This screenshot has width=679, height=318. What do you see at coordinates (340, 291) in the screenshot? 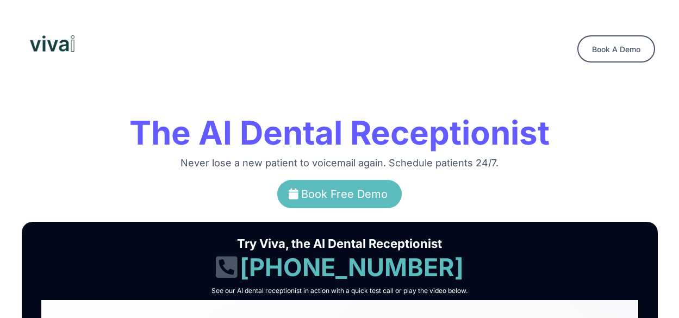
I see `h2: See our AI dental receptionist in action with a quick test call or play the video below.` at bounding box center [340, 291].